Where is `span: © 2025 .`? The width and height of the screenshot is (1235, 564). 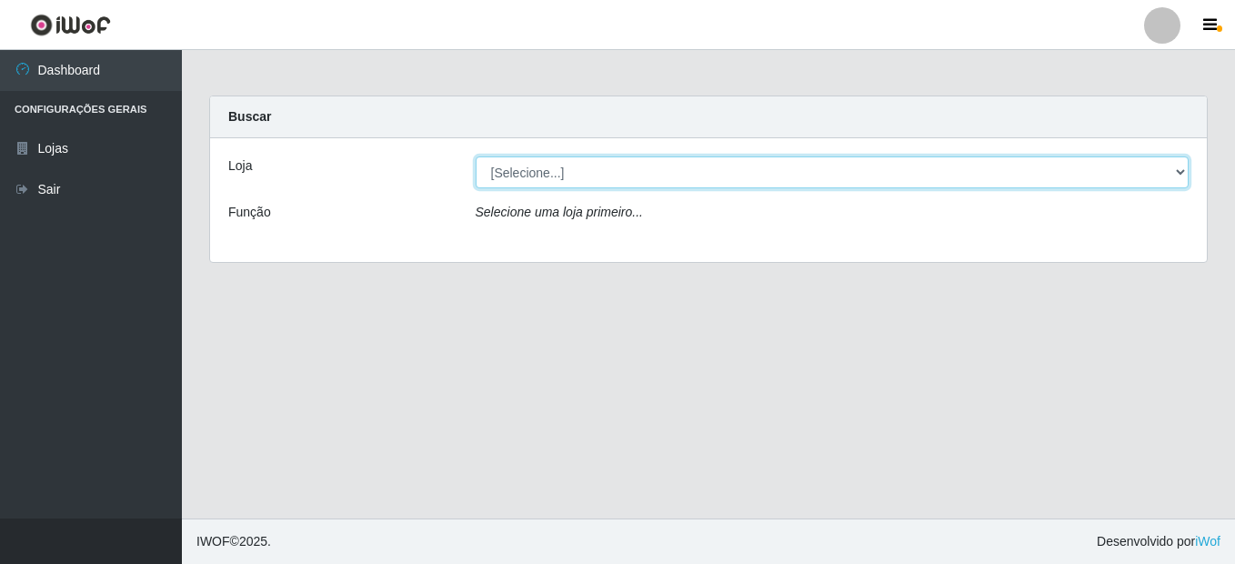 span: © 2025 . is located at coordinates (234, 541).